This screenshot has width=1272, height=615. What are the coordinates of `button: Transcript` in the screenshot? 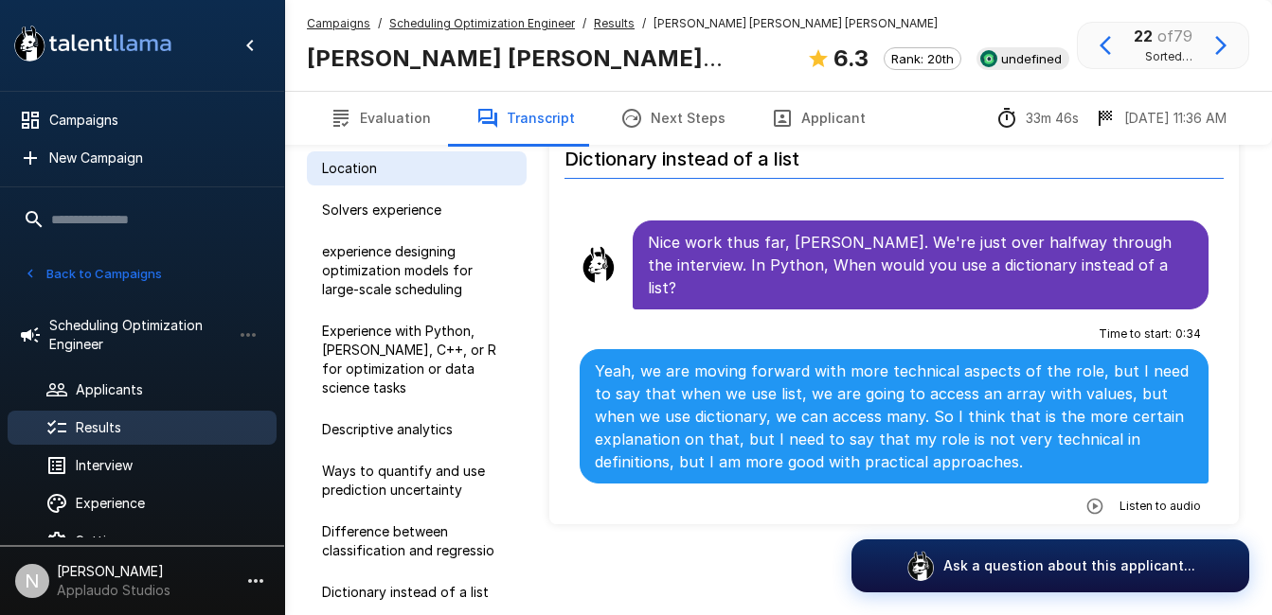 It's located at (525, 118).